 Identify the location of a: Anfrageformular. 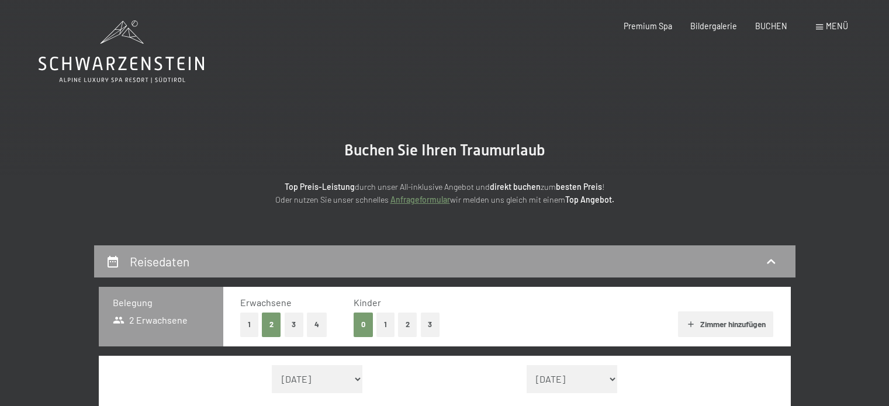
(420, 199).